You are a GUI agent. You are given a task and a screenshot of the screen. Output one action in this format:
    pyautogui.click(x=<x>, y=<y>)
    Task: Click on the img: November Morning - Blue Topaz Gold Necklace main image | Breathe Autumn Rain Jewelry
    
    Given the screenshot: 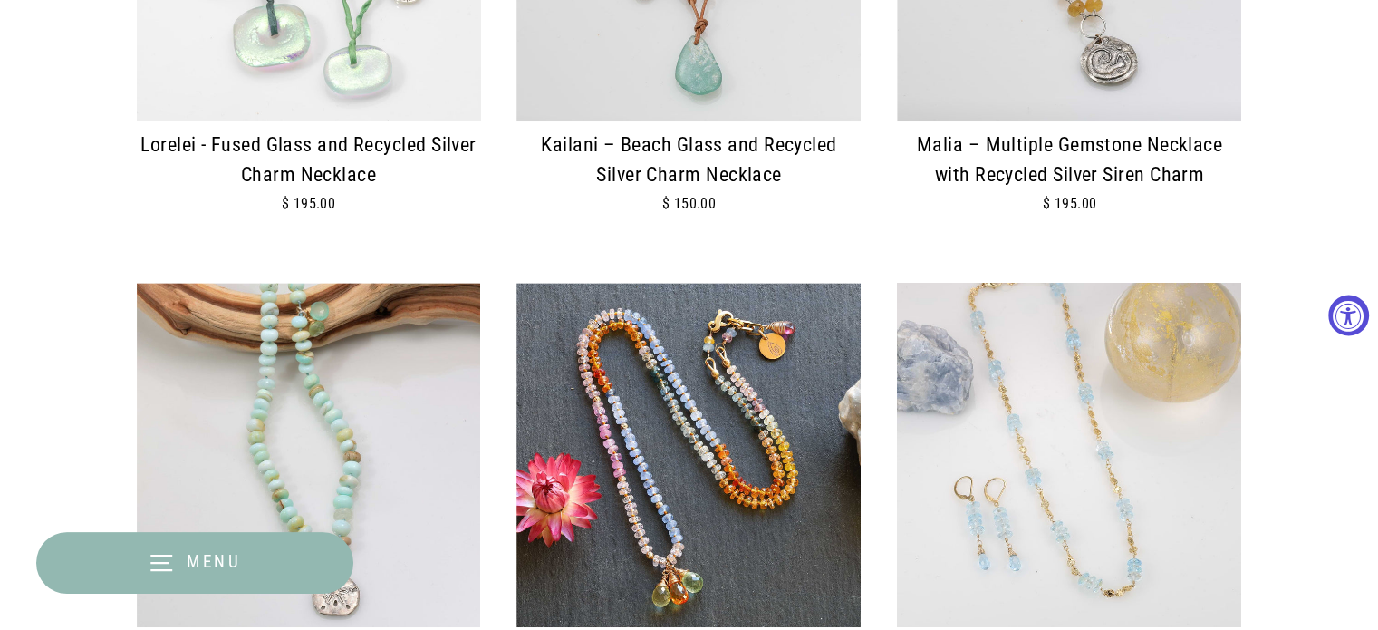 What is the action you would take?
    pyautogui.click(x=1069, y=455)
    